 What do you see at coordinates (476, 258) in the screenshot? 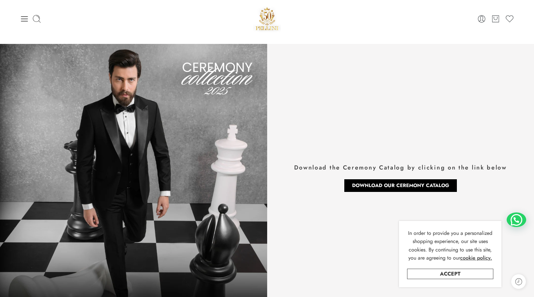
I see `a: cookie policy.` at bounding box center [476, 258].